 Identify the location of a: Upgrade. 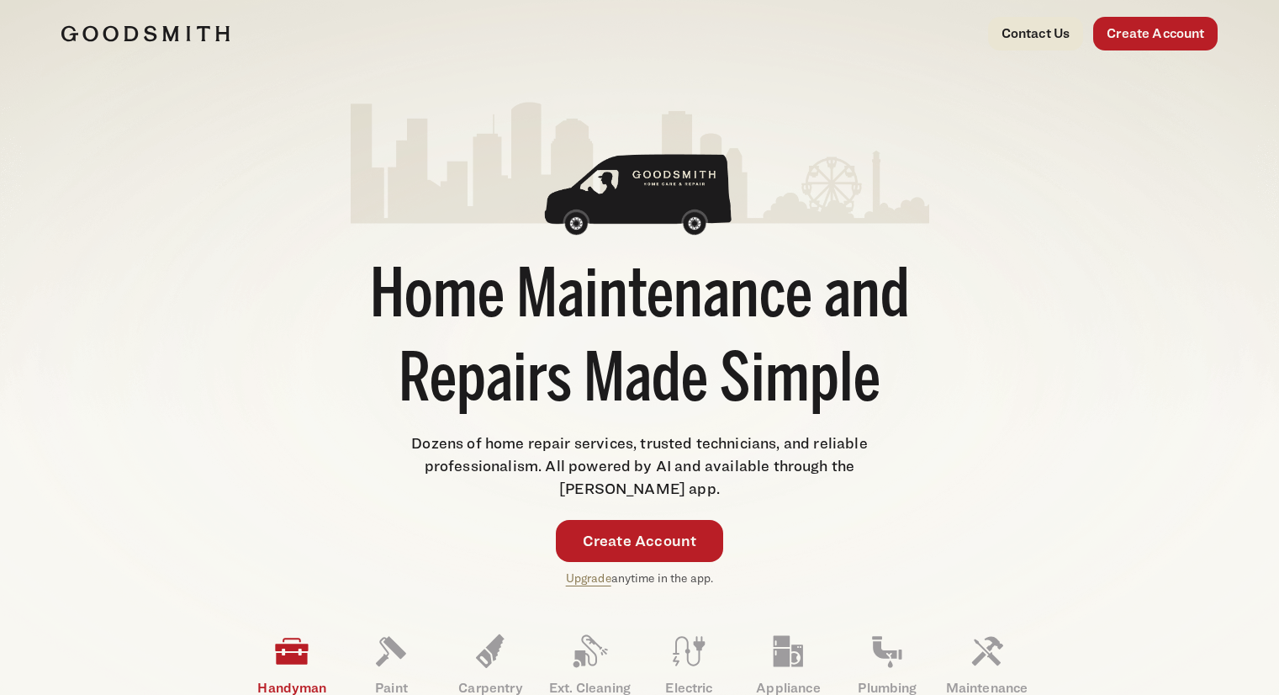
(589, 577).